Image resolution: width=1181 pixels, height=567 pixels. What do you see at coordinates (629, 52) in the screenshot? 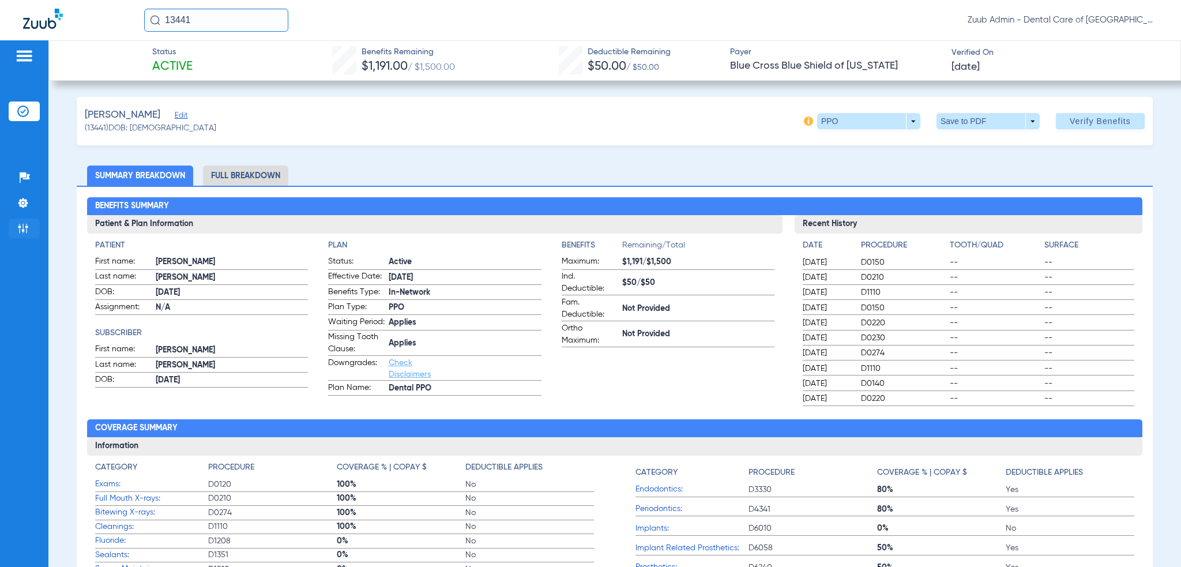
I see `span: Deductible Remaining` at bounding box center [629, 52].